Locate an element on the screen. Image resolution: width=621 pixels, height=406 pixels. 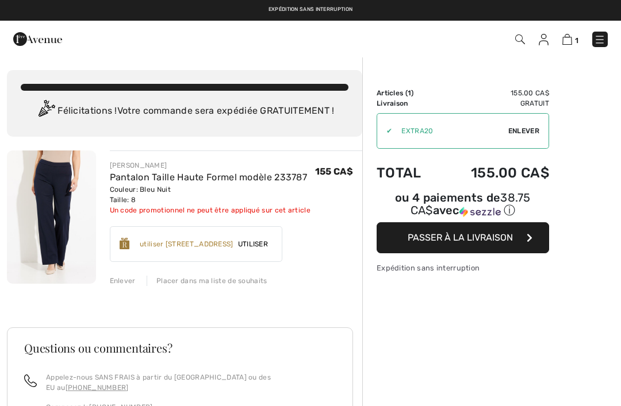
td: Livraison is located at coordinates (407, 103).